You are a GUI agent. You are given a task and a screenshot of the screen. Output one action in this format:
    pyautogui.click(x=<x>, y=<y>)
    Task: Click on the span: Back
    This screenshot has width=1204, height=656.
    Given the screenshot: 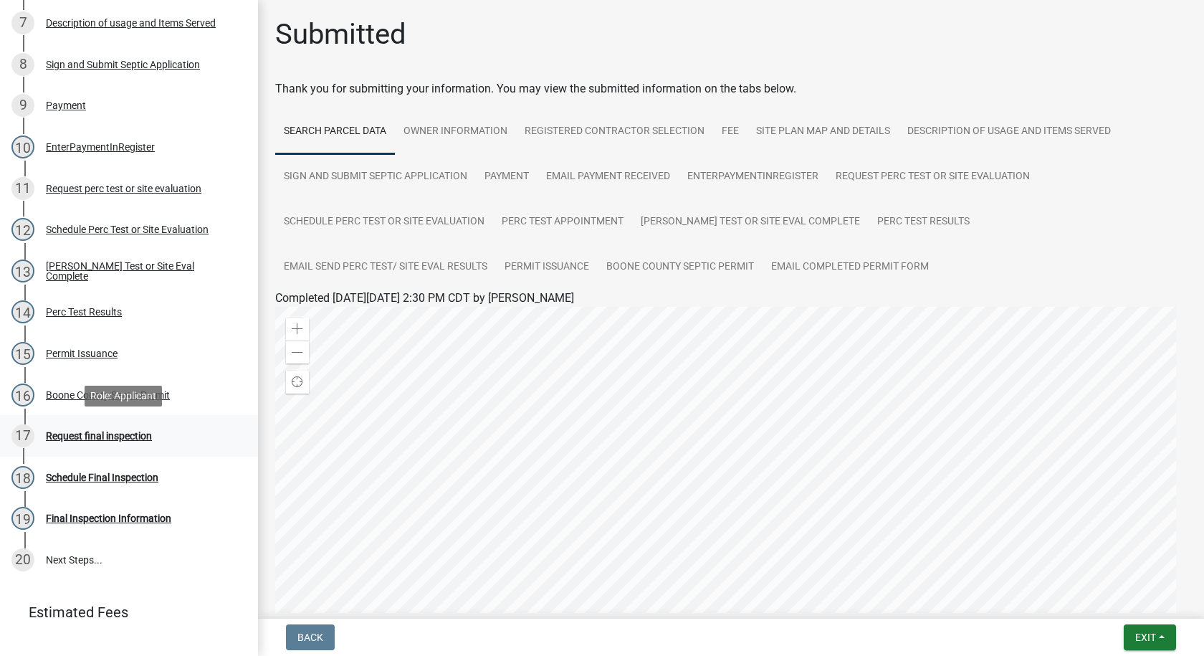 What is the action you would take?
    pyautogui.click(x=310, y=637)
    